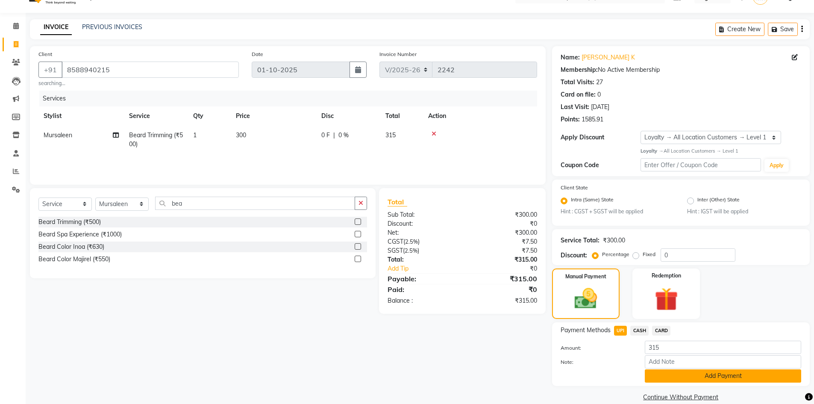 This screenshot has height=404, width=814. Describe the element at coordinates (422, 259) in the screenshot. I see `div: Total:` at that location.